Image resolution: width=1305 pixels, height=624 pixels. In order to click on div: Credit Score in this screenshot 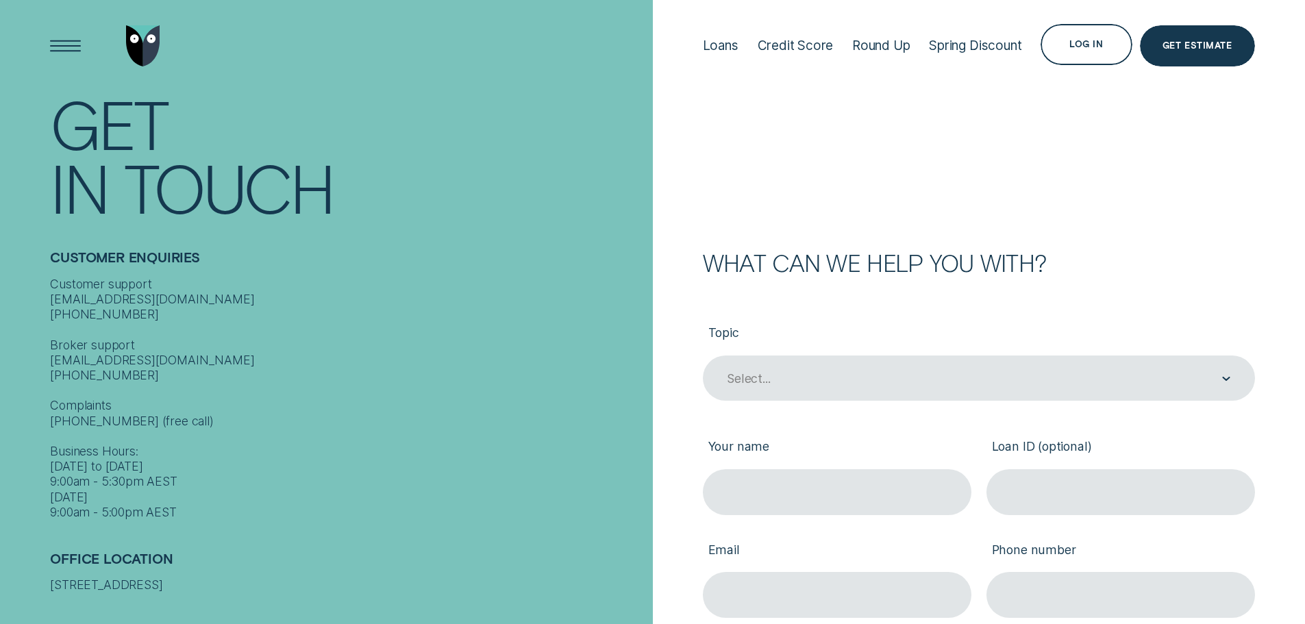, I will do `click(795, 45)`.